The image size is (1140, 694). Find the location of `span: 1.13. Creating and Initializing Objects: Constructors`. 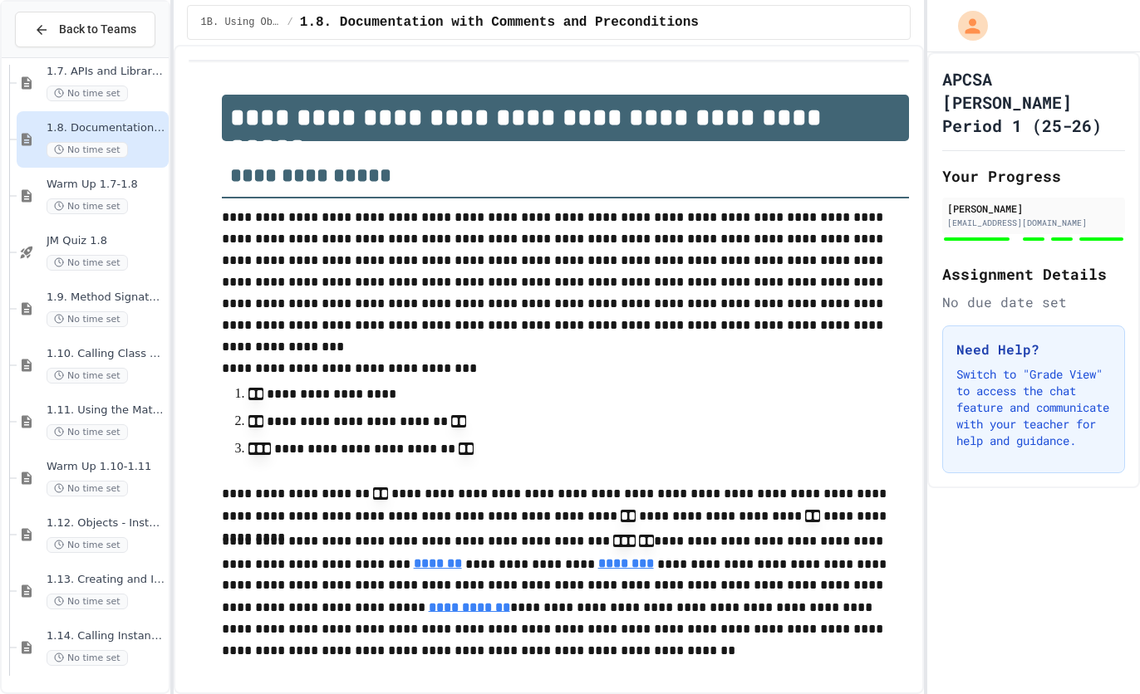

span: 1.13. Creating and Initializing Objects: Constructors is located at coordinates (105, 580).